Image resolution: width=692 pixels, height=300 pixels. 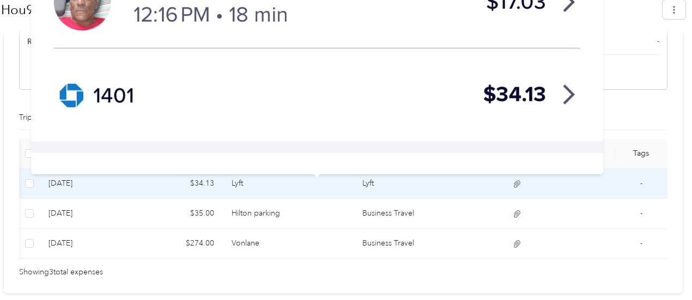 I want to click on div: Trips (0), so click(x=33, y=118).